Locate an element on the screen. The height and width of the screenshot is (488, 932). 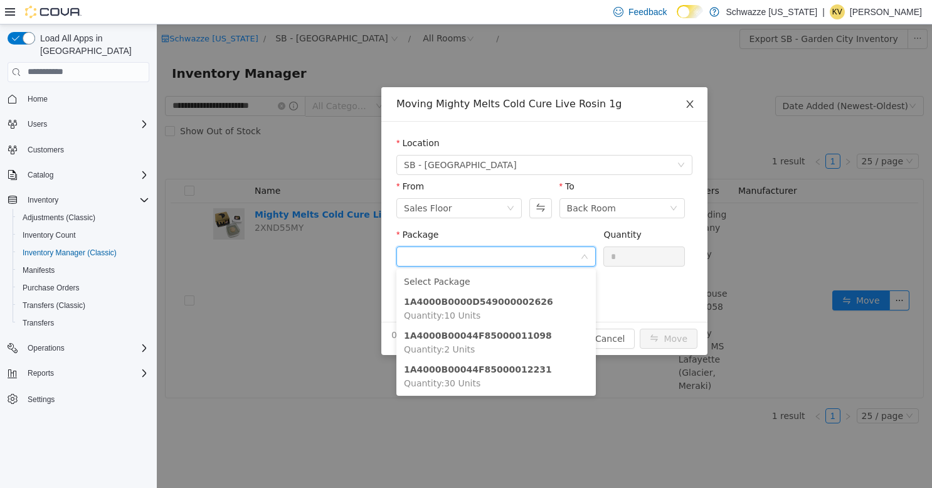
a: Inventory Count is located at coordinates (49, 235).